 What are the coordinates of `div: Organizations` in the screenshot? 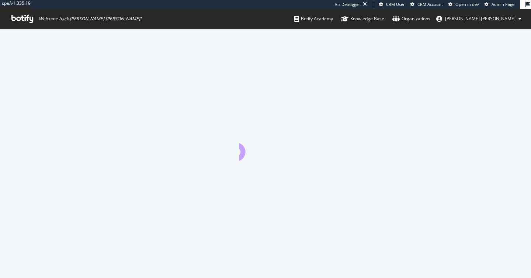 It's located at (411, 19).